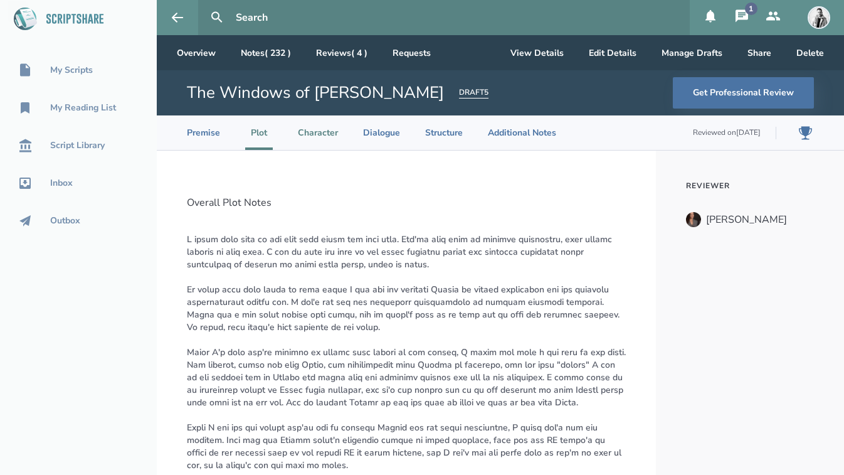  What do you see at coordinates (203, 132) in the screenshot?
I see `li: Premise` at bounding box center [203, 132].